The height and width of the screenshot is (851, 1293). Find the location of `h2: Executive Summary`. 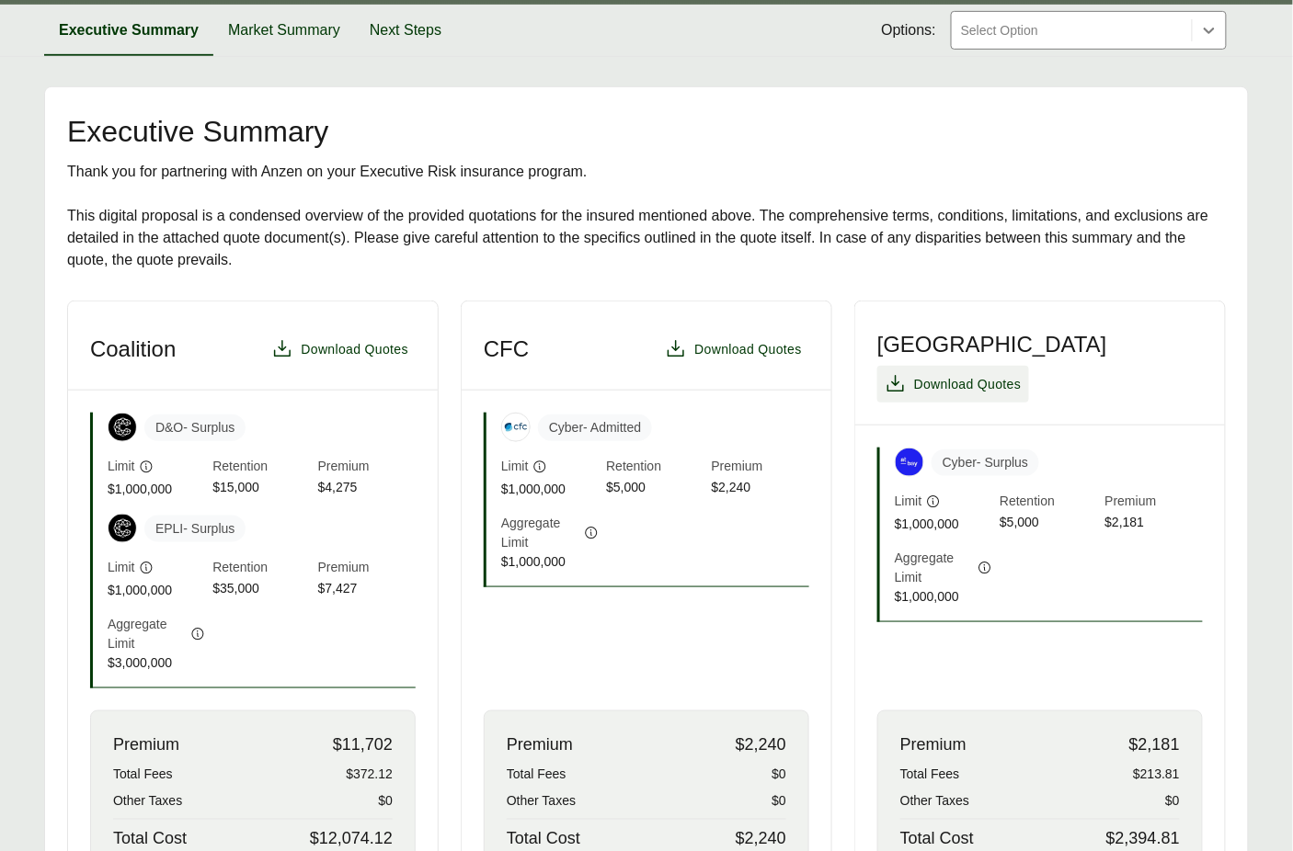

h2: Executive Summary is located at coordinates (646, 131).